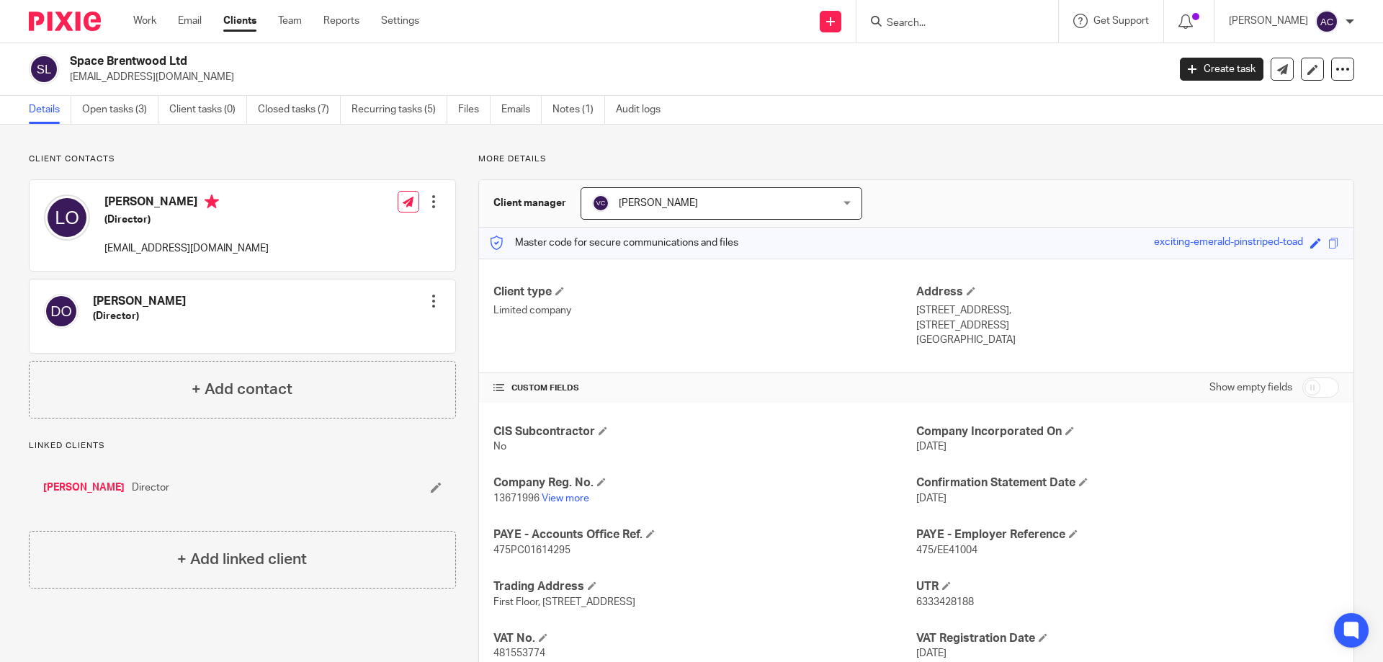 The height and width of the screenshot is (662, 1383). I want to click on h4: CIS Subcontractor, so click(705, 432).